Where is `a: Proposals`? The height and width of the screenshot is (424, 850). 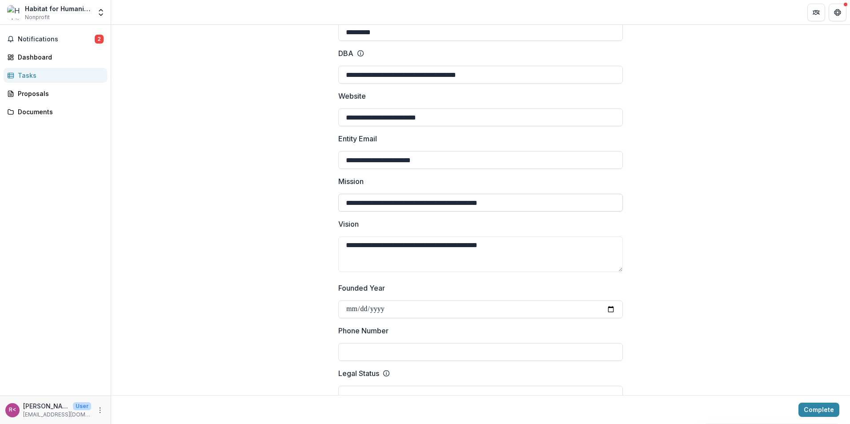 a: Proposals is located at coordinates (55, 93).